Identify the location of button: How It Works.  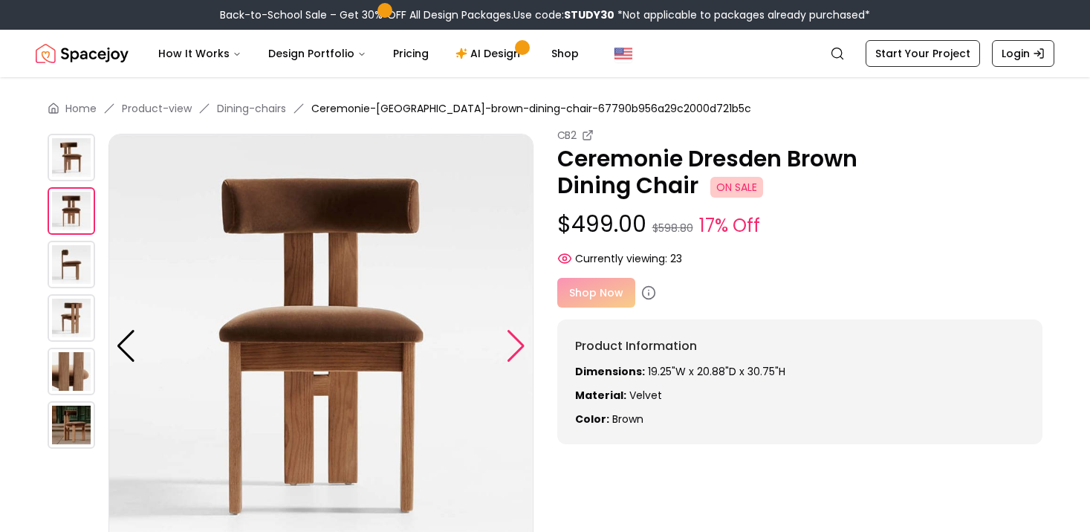
(200, 54).